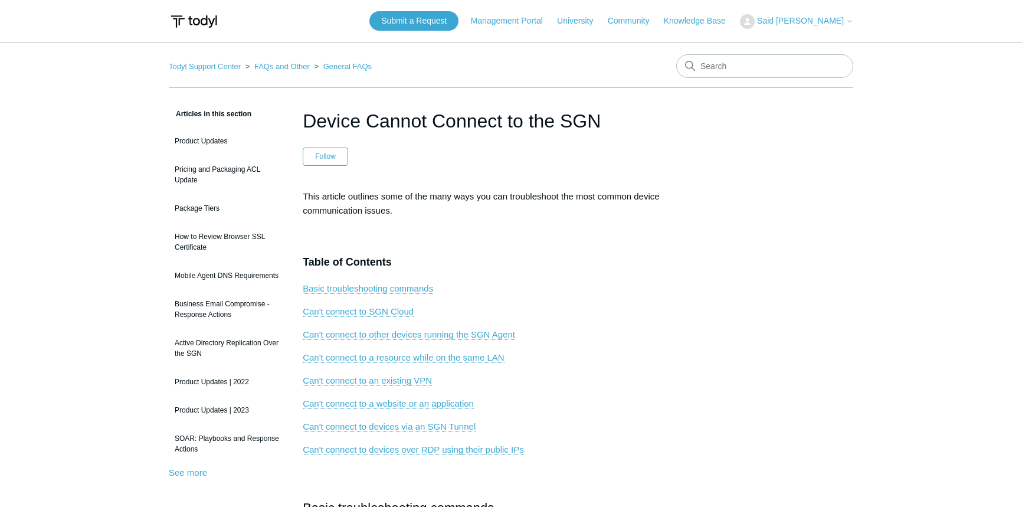 The height and width of the screenshot is (507, 1022). What do you see at coordinates (188, 472) in the screenshot?
I see `a: See more` at bounding box center [188, 472].